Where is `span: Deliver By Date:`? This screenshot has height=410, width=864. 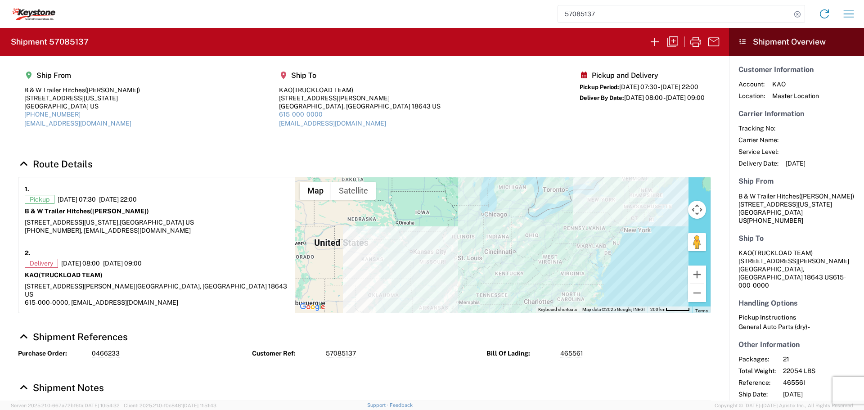
span: Deliver By Date: is located at coordinates (602, 98).